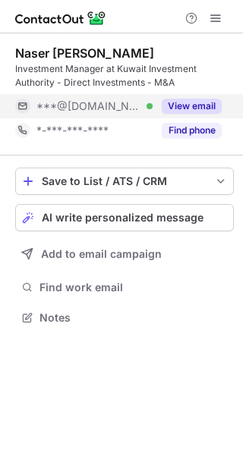  I want to click on div: Investment Manager at Kuwait Investment Authority - Direct Investments - M&A, so click(124, 76).